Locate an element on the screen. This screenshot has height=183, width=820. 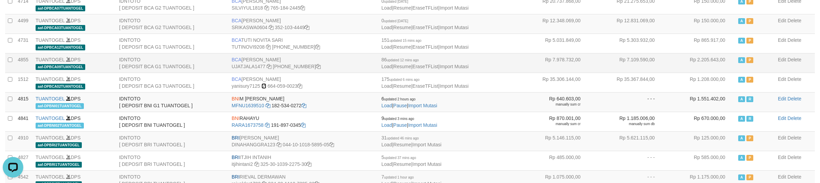
span: updated 46 mins ago is located at coordinates (402, 138).